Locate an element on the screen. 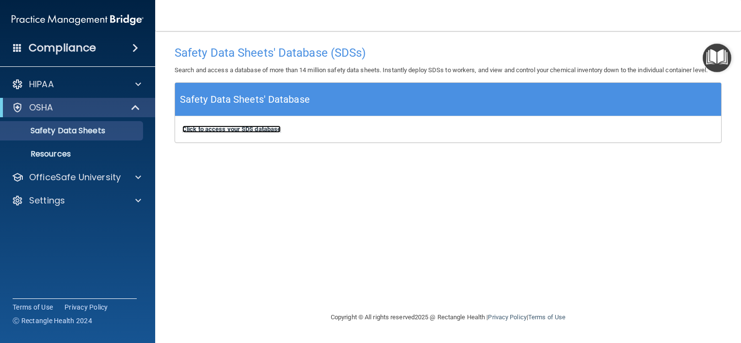 The height and width of the screenshot is (343, 741). p: Safety Data Sheets is located at coordinates (72, 131).